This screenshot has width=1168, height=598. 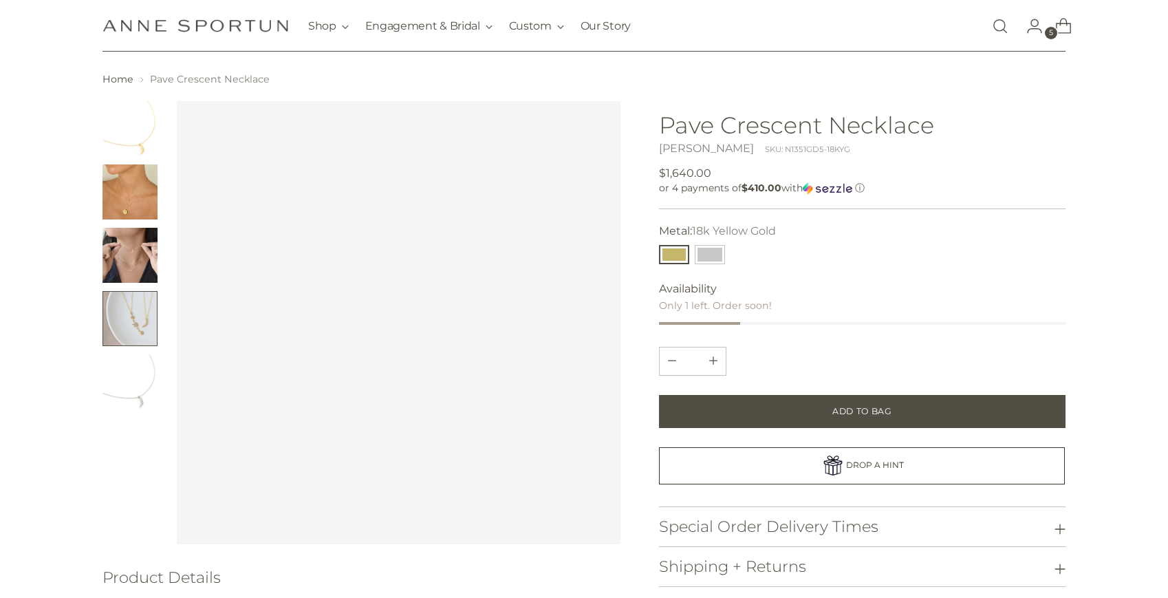 What do you see at coordinates (328, 26) in the screenshot?
I see `button: Shop` at bounding box center [328, 26].